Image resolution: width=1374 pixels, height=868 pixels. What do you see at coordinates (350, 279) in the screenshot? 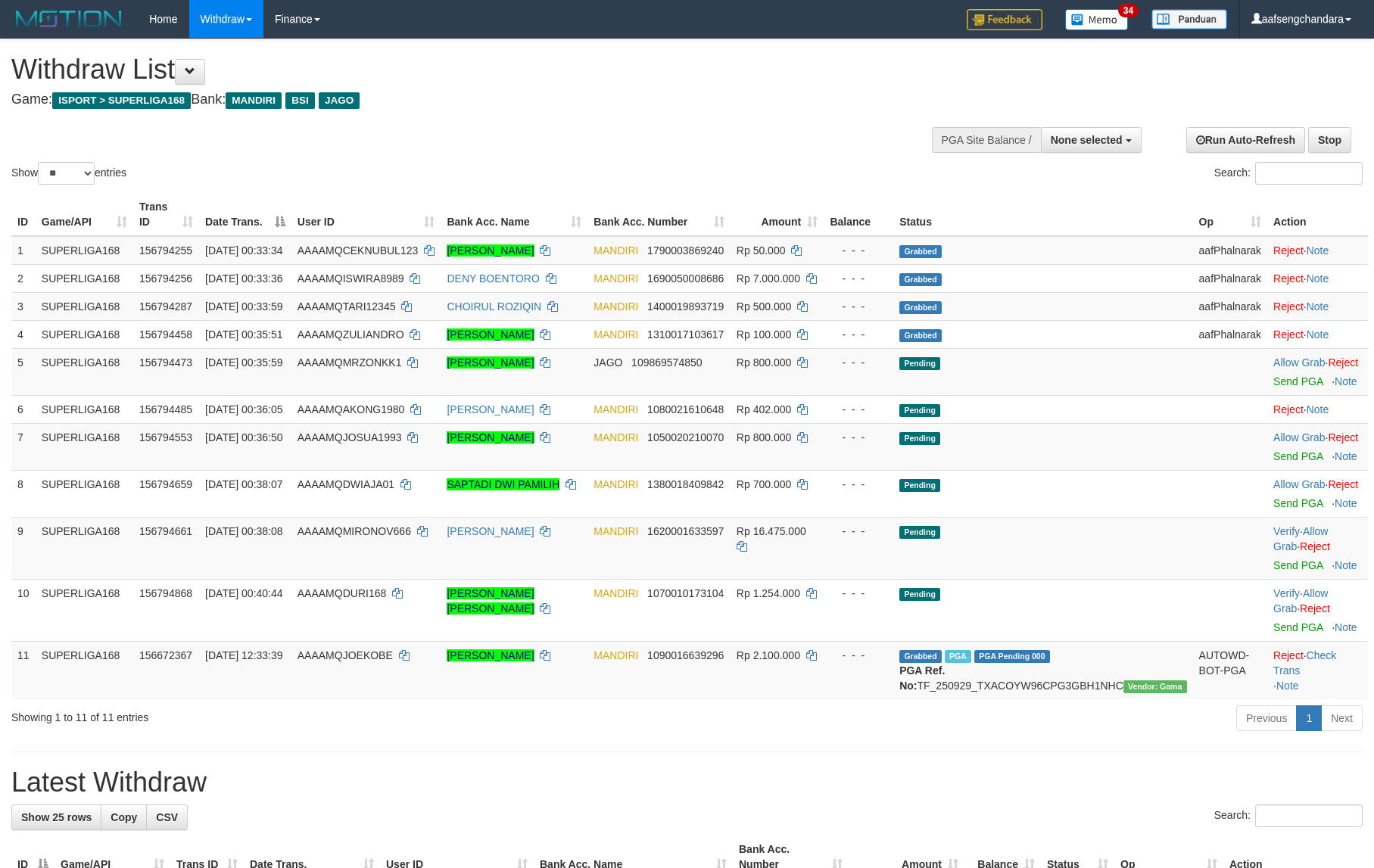
I see `span: AAAAMQISWIRA8989` at bounding box center [350, 279].